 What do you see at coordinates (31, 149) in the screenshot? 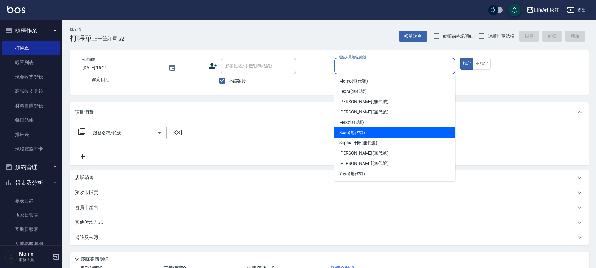
I see `a: 現場電腦打卡` at bounding box center [31, 149].